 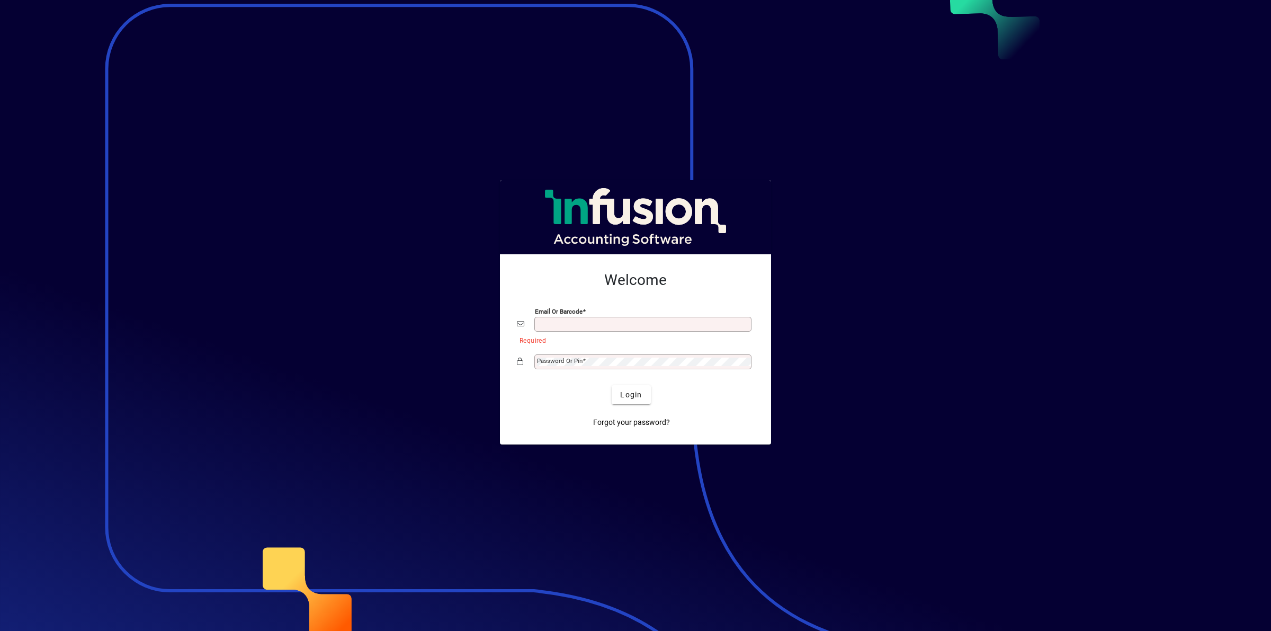 What do you see at coordinates (631, 394) in the screenshot?
I see `span: Login` at bounding box center [631, 394].